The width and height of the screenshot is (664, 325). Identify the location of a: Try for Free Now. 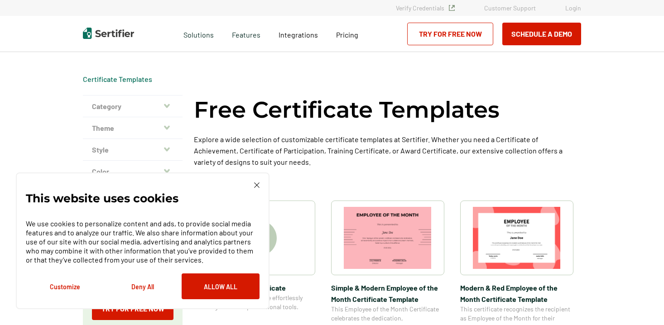
(450, 34).